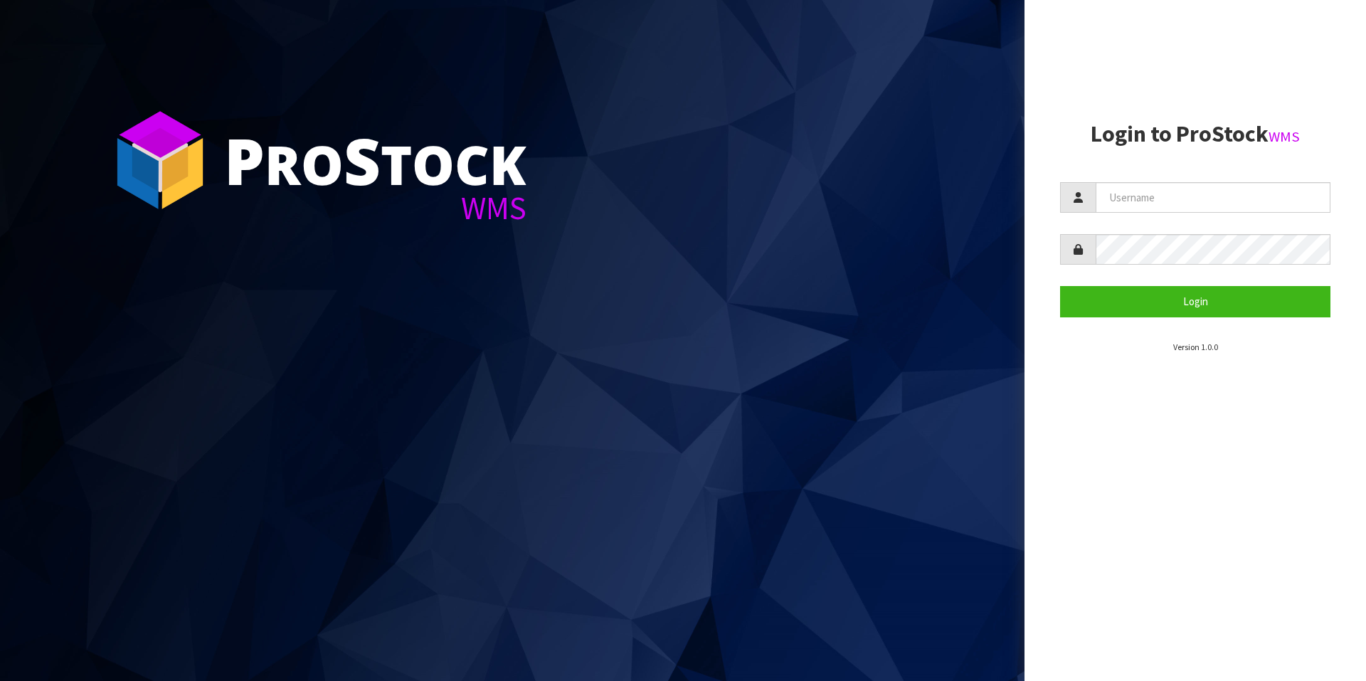 The image size is (1366, 681). What do you see at coordinates (1196, 301) in the screenshot?
I see `button: Login` at bounding box center [1196, 301].